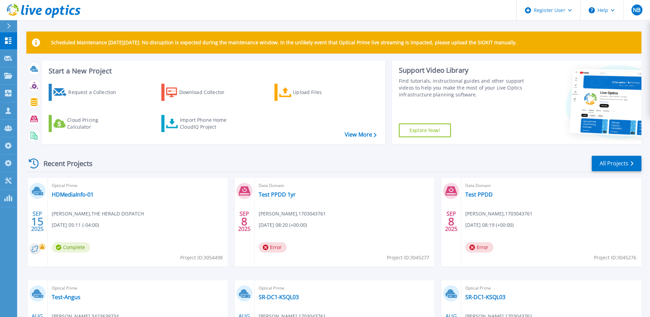 The width and height of the screenshot is (650, 317). I want to click on span: NB, so click(637, 10).